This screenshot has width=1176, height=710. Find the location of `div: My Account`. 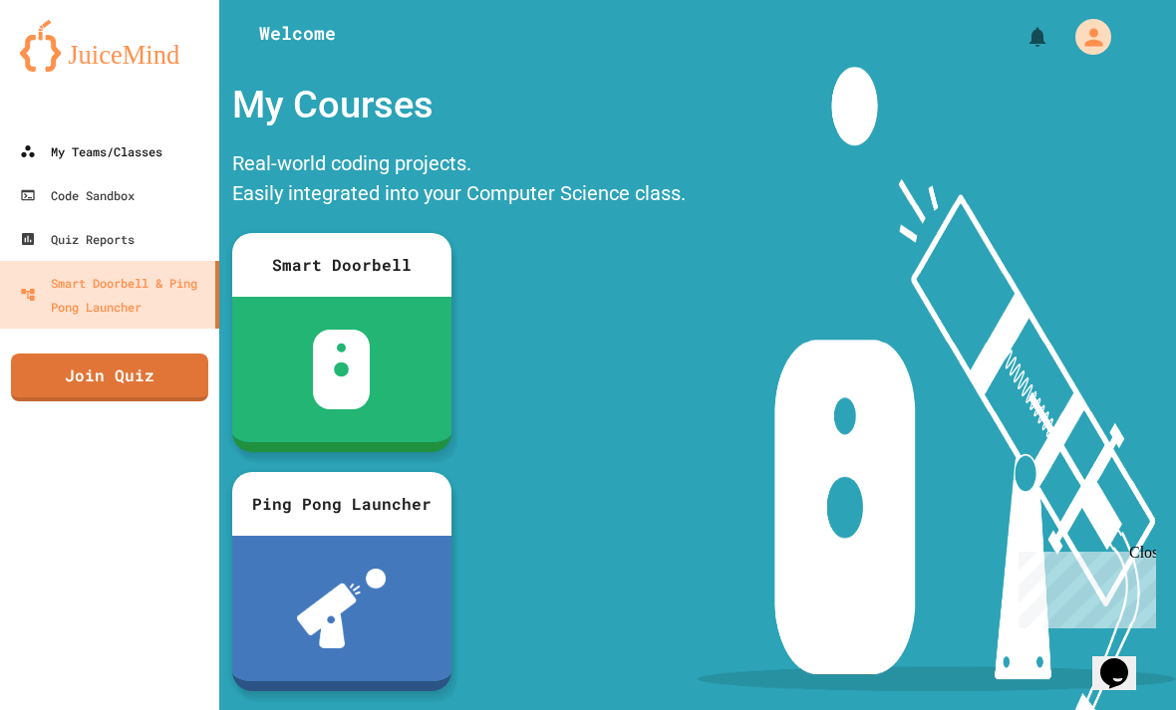

div: My Account is located at coordinates (1085, 37).